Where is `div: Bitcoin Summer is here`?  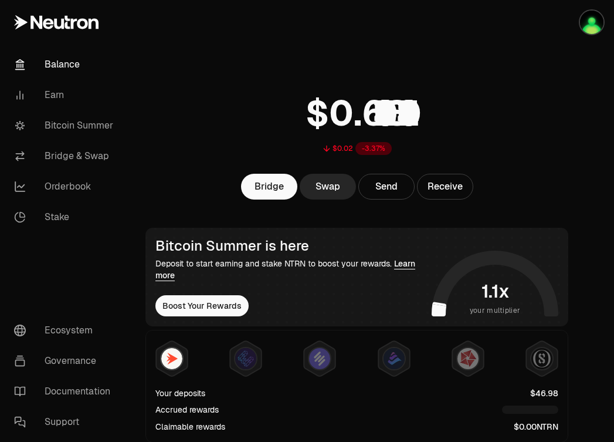 div: Bitcoin Summer is here is located at coordinates (291, 246).